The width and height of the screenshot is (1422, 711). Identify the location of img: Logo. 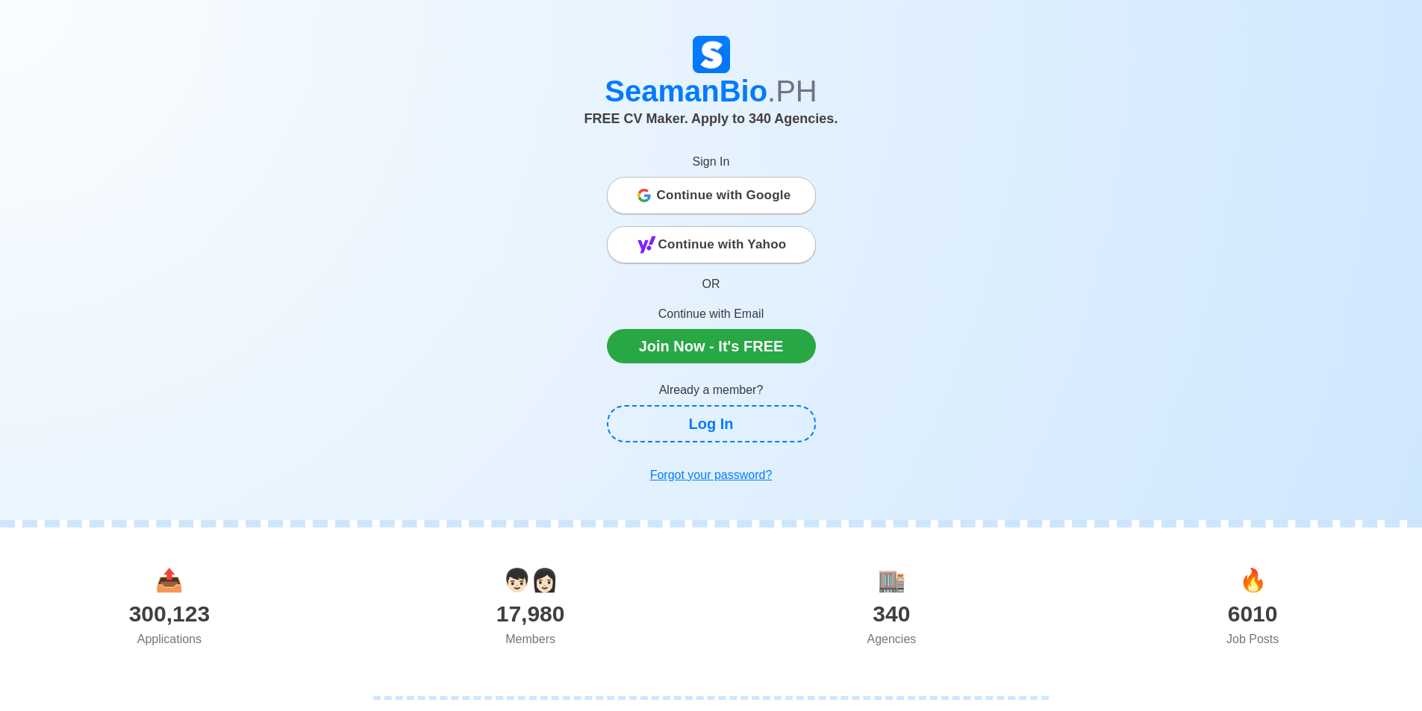
(711, 54).